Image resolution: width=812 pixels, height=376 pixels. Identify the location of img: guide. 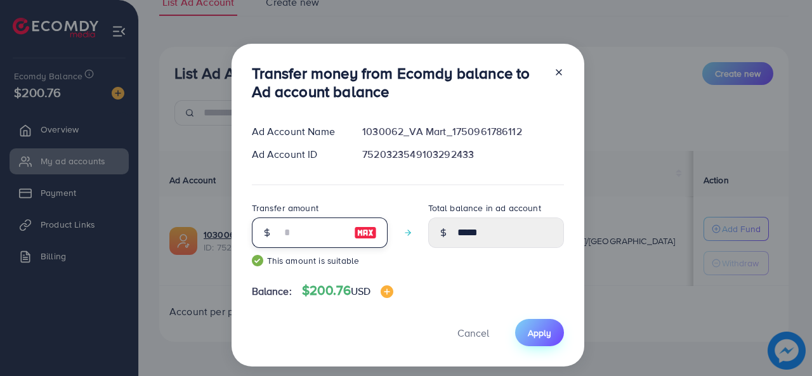
(258, 261).